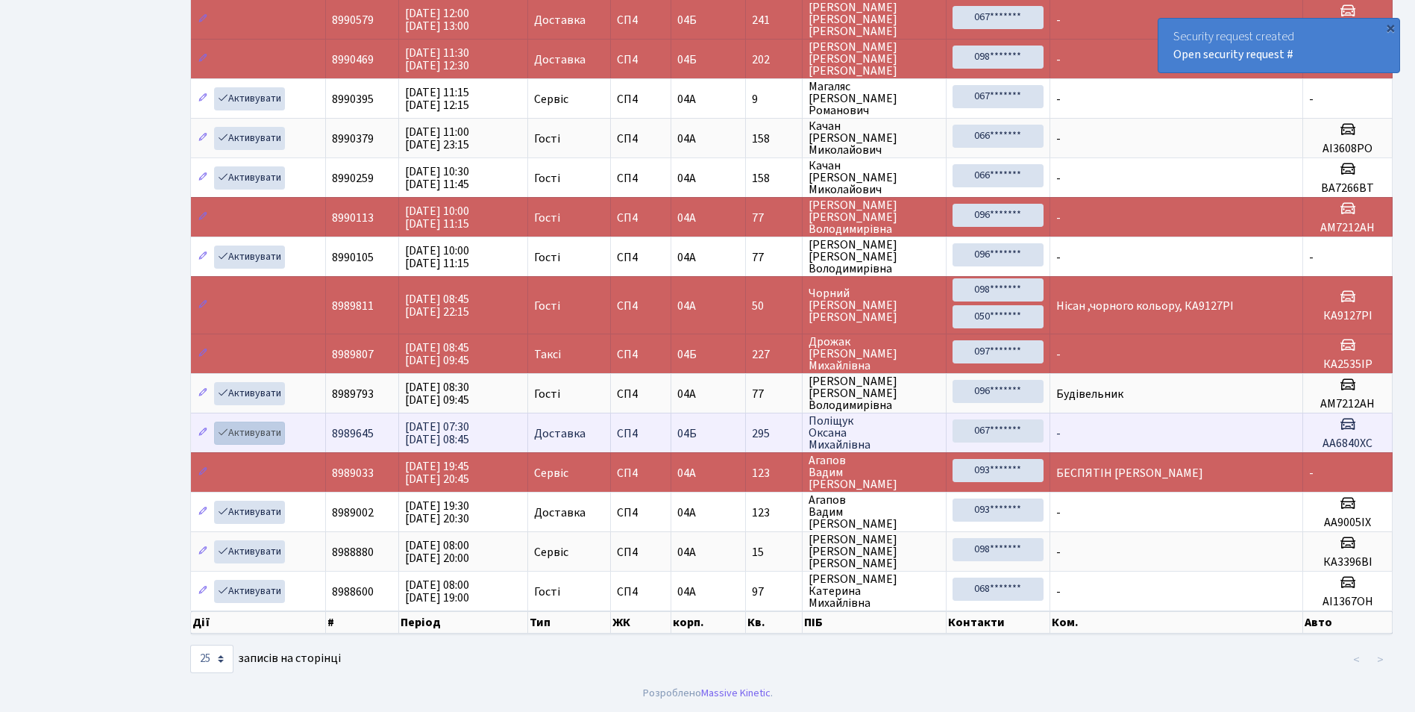 This screenshot has height=712, width=1415. Describe the element at coordinates (1347, 562) in the screenshot. I see `h5: КА3396ВІ` at that location.